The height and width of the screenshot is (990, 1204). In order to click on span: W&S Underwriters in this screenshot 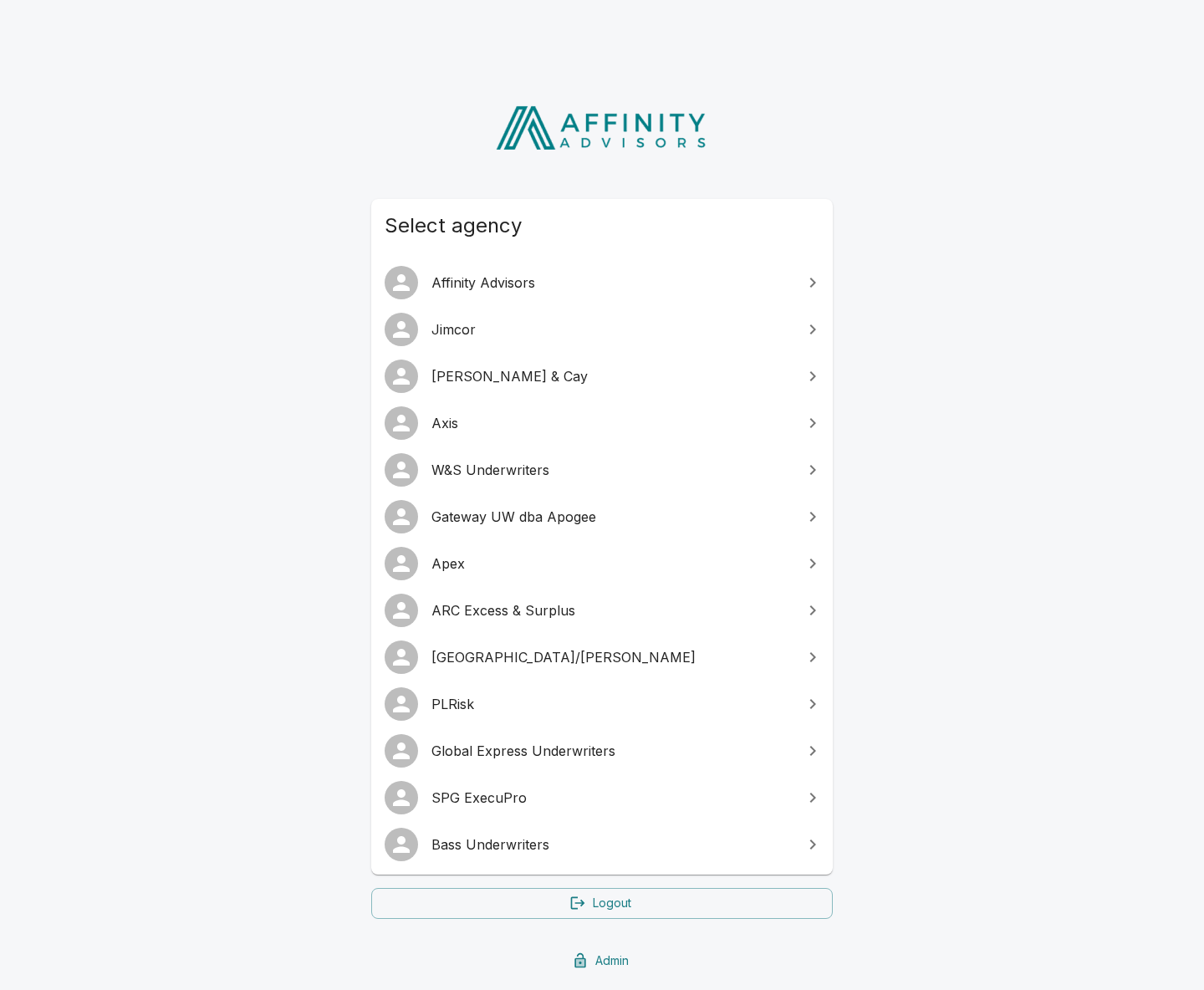, I will do `click(612, 470)`.